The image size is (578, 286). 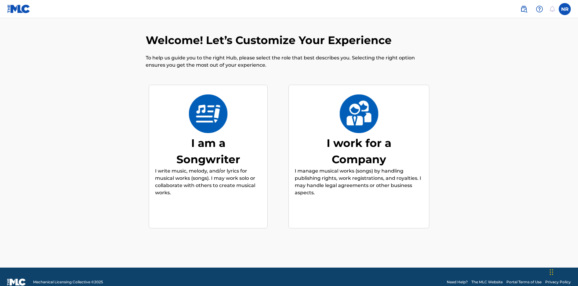 What do you see at coordinates (17, 282) in the screenshot?
I see `img: logo` at bounding box center [17, 282].